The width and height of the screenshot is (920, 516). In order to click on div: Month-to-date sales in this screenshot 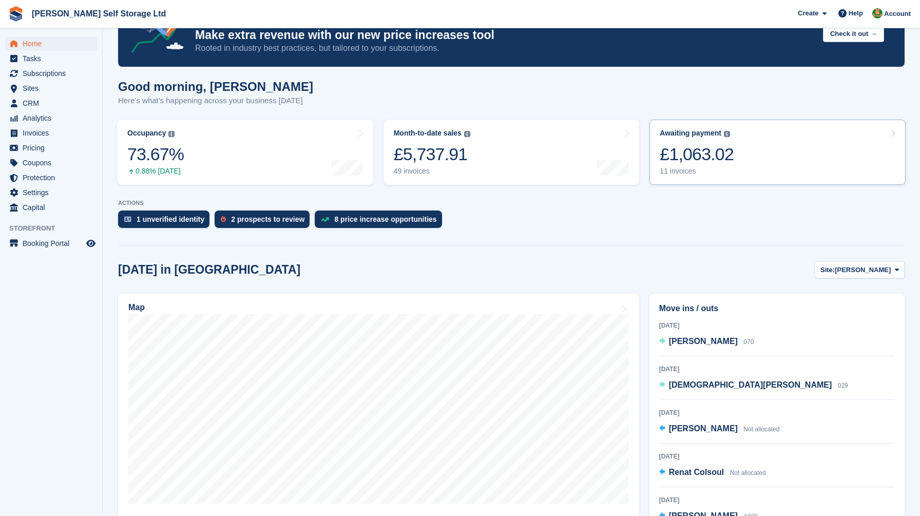, I will do `click(428, 133)`.